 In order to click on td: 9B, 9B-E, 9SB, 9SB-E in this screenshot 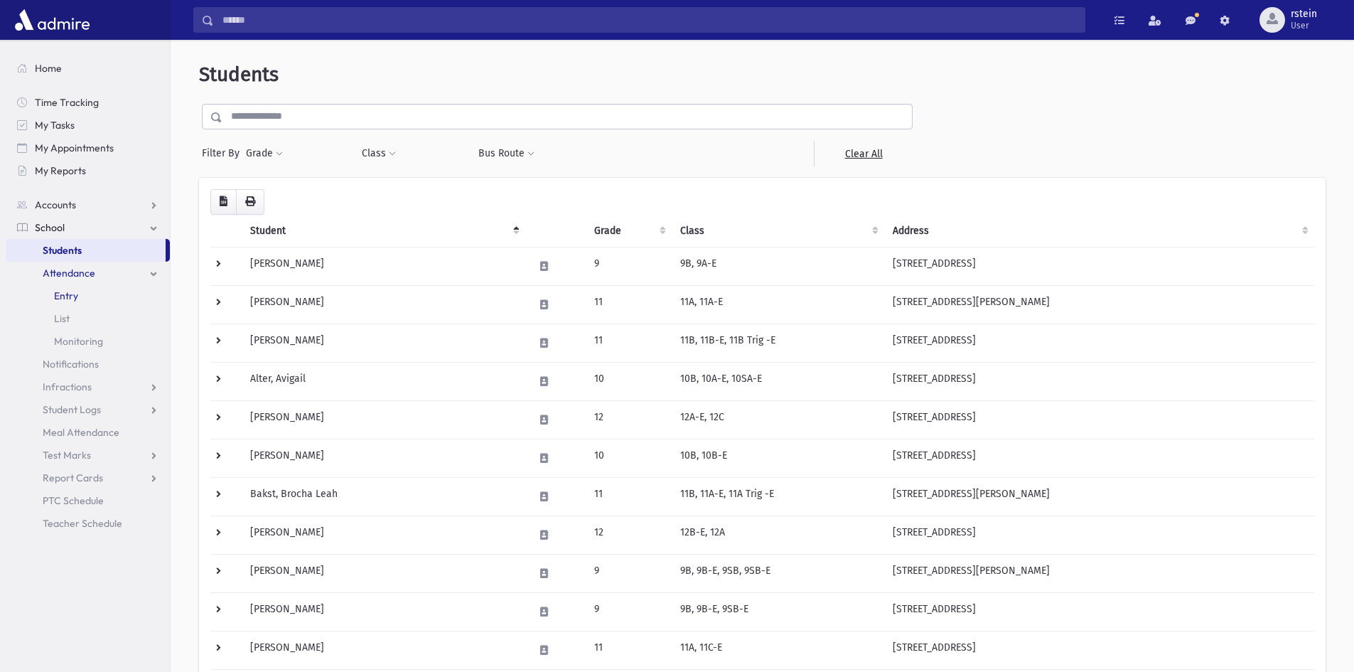, I will do `click(778, 573)`.